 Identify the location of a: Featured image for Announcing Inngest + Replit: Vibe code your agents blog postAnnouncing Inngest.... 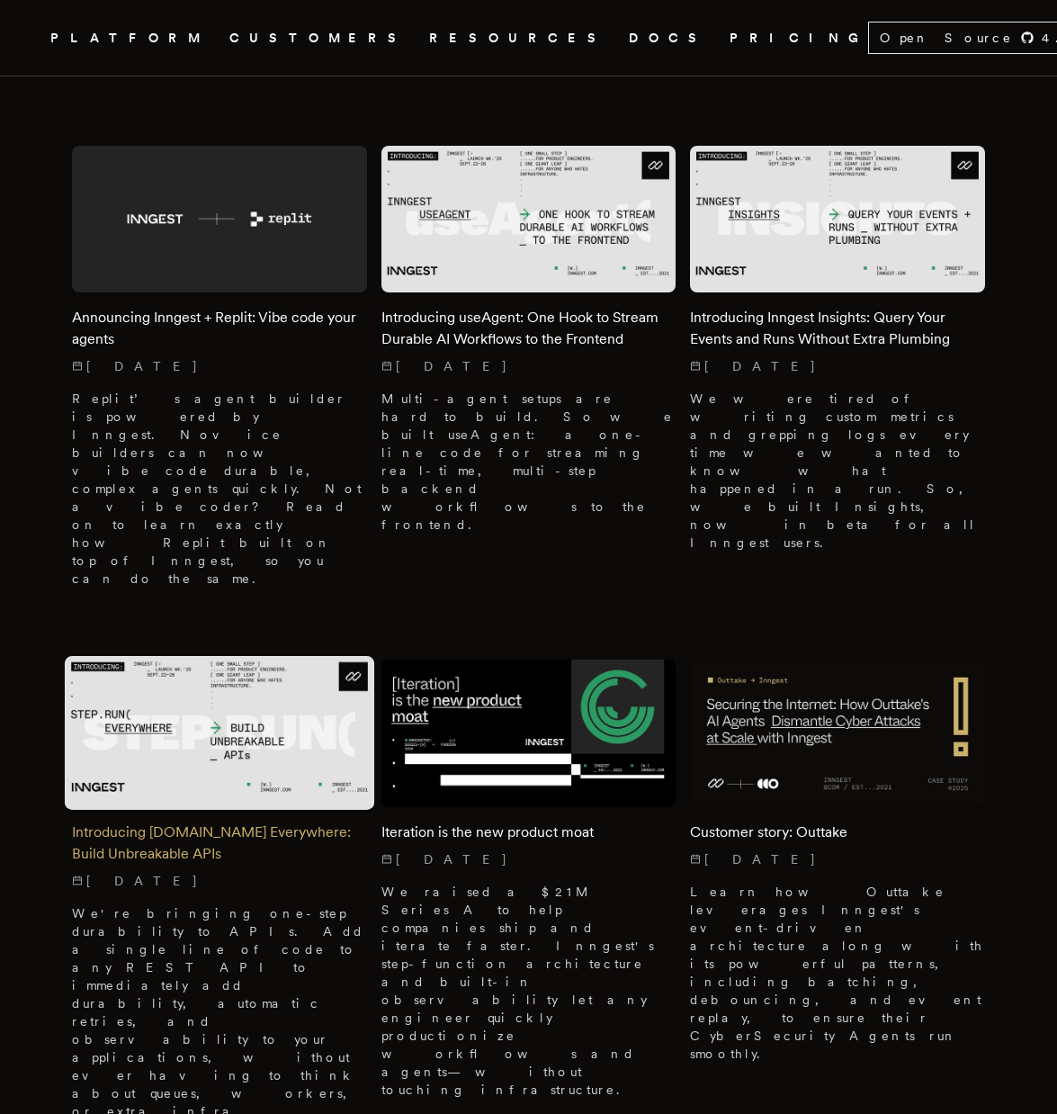
(220, 366).